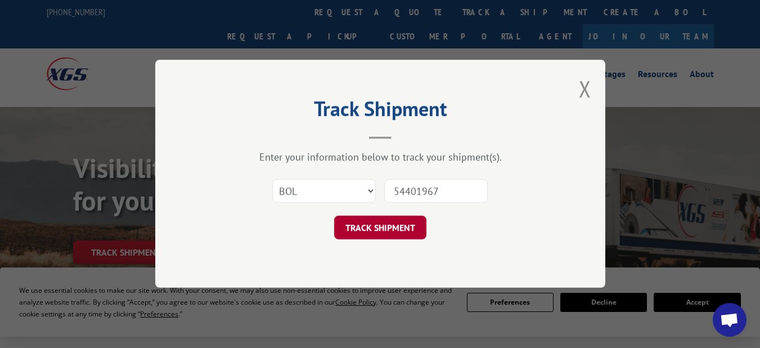 Image resolution: width=760 pixels, height=348 pixels. What do you see at coordinates (380, 157) in the screenshot?
I see `div: Enter your information below to track your shipment(s).` at bounding box center [380, 157].